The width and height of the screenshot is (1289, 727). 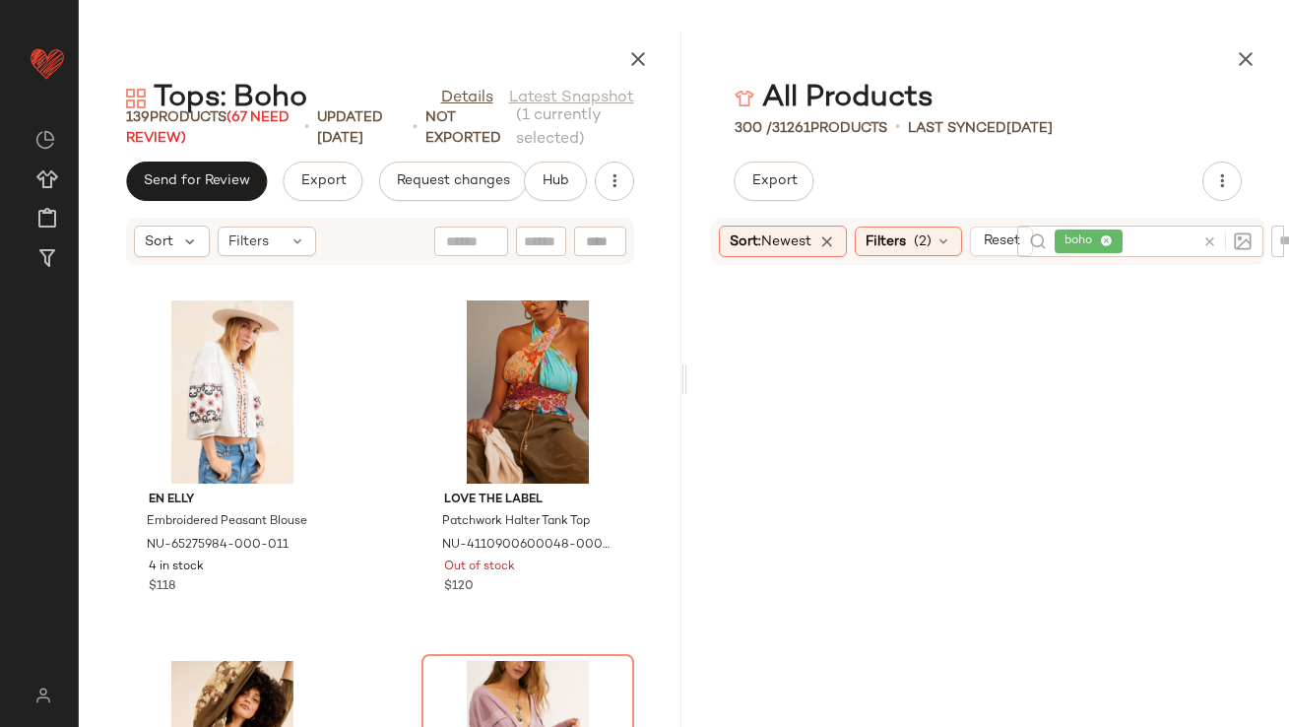 What do you see at coordinates (753, 128) in the screenshot?
I see `span: 300 /` at bounding box center [753, 128].